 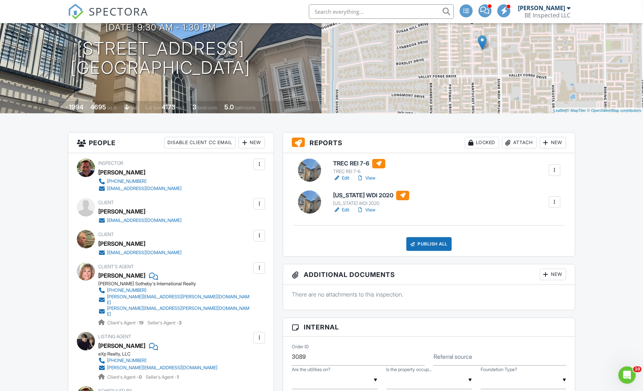 I want to click on span: 10, so click(x=637, y=370).